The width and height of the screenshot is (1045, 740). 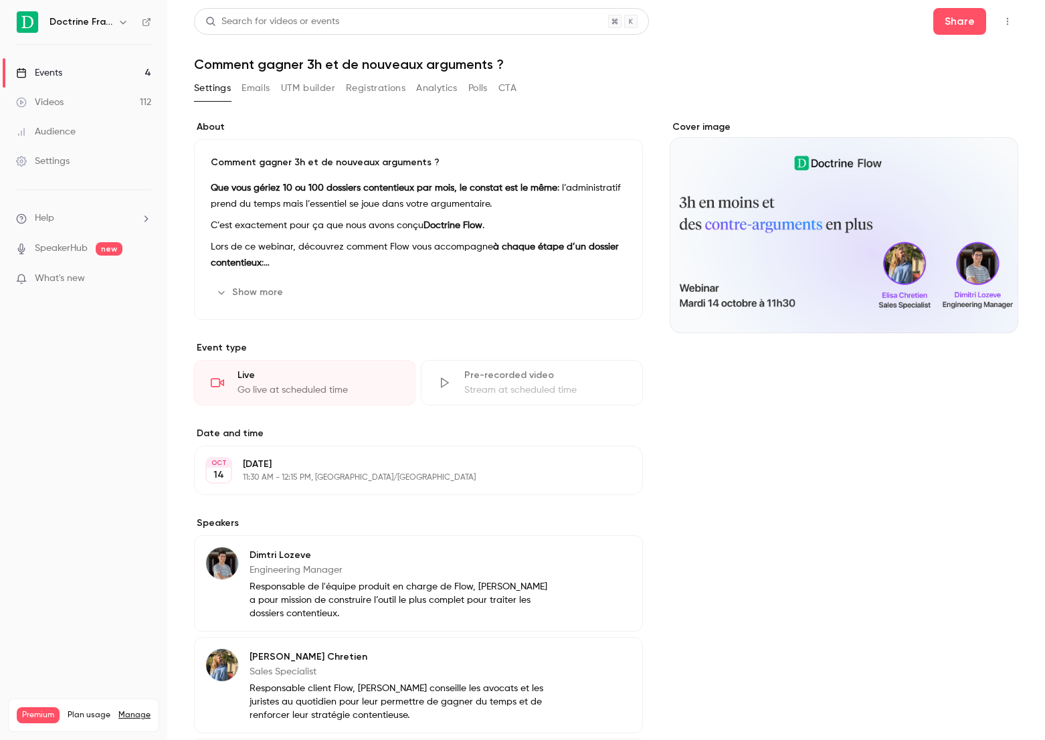 I want to click on button: Emails, so click(x=256, y=88).